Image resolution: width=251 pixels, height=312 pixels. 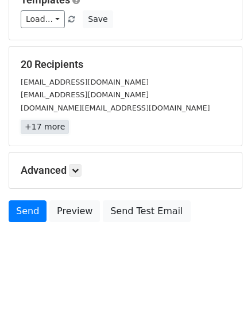 What do you see at coordinates (125, 170) in the screenshot?
I see `h5: Advanced` at bounding box center [125, 170].